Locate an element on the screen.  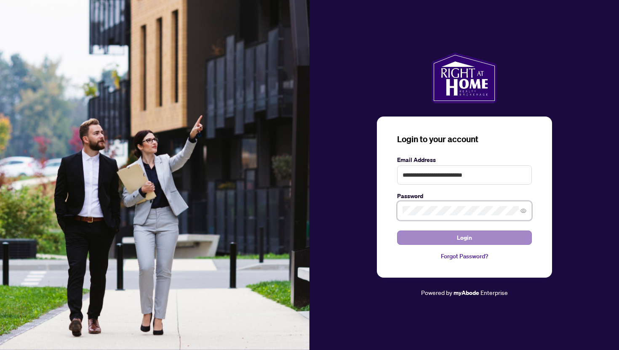
a: Forgot Password? is located at coordinates (464, 256).